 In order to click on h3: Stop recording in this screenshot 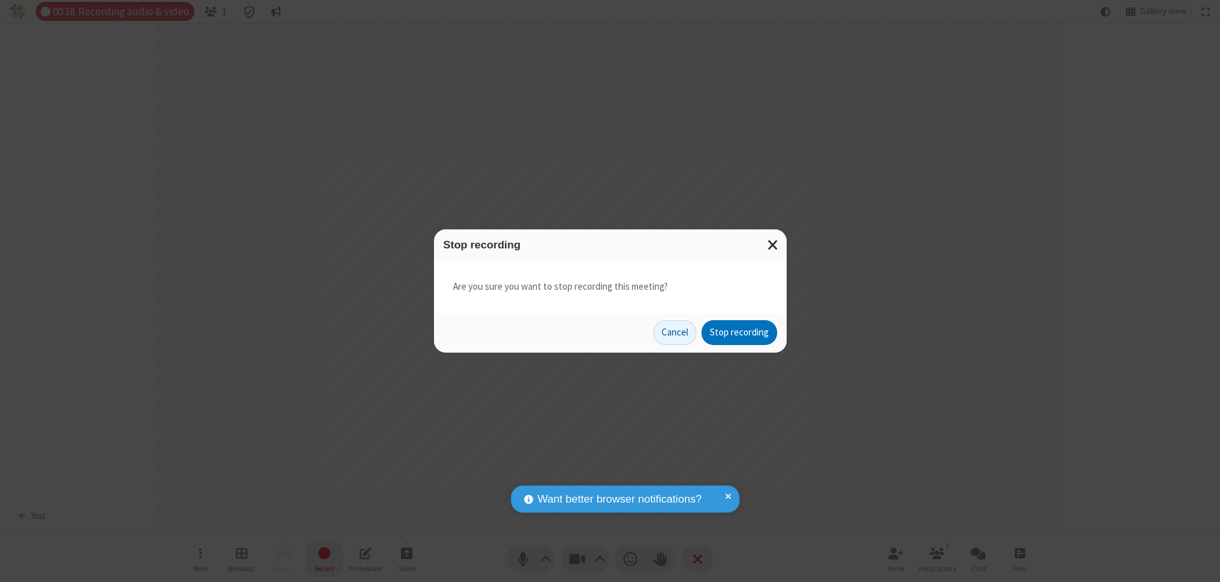, I will do `click(610, 245)`.